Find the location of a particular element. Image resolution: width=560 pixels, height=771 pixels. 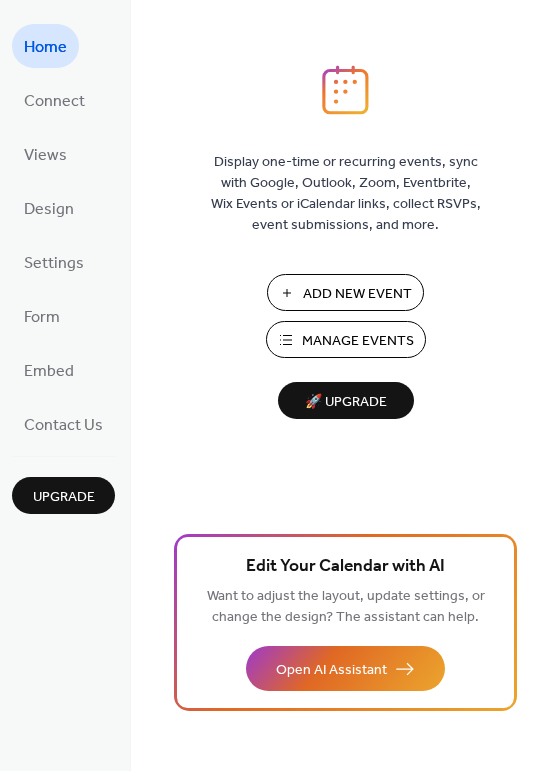

span: Edit Your Calendar with AI is located at coordinates (345, 567).